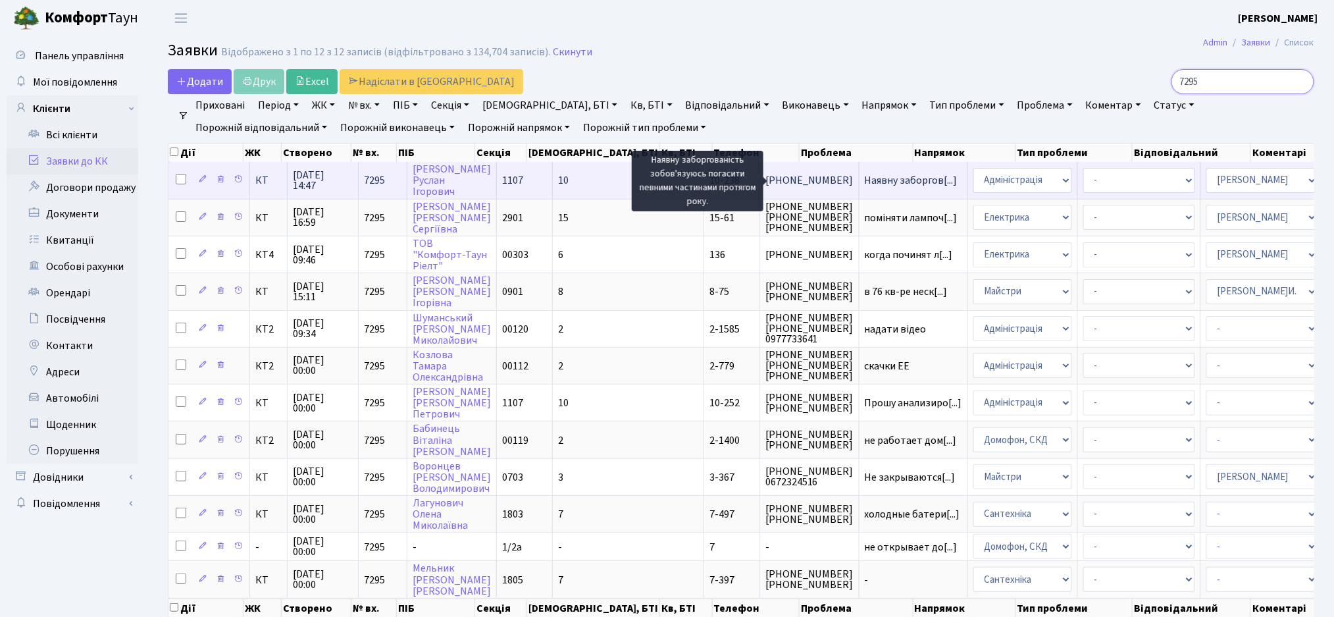  I want to click on a: Порожній виконавець, so click(397, 128).